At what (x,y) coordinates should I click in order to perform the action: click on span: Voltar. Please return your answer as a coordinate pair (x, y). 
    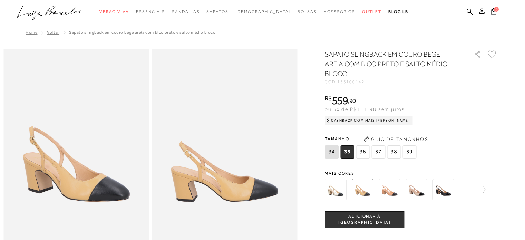
    Looking at the image, I should click on (53, 32).